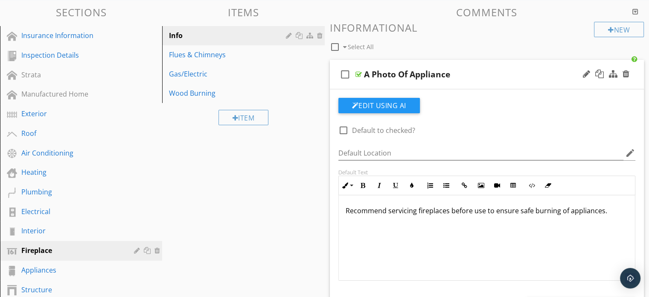 Image resolution: width=649 pixels, height=297 pixels. Describe the element at coordinates (228, 55) in the screenshot. I see `div: Flues & Chimneys` at that location.